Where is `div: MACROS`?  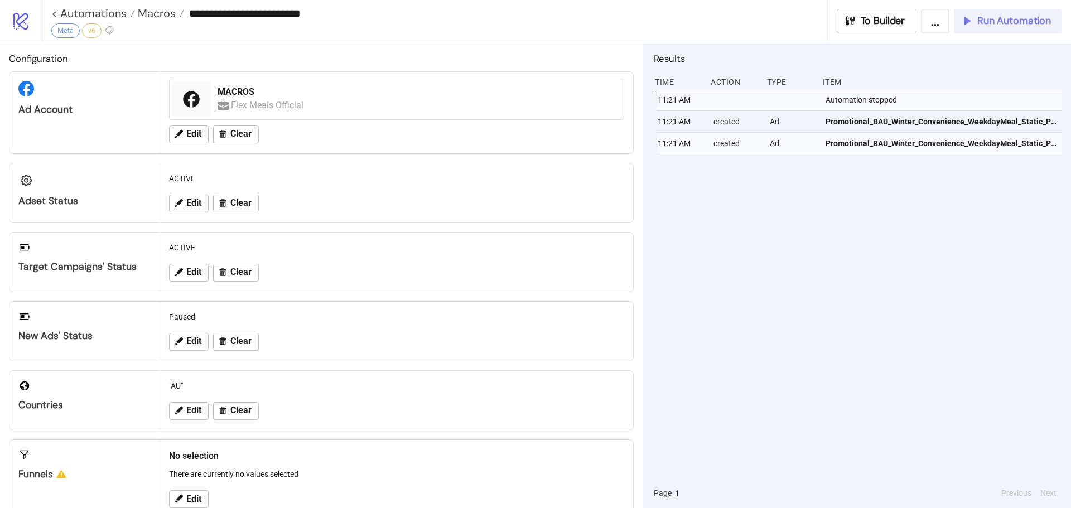
div: MACROS is located at coordinates (417, 92).